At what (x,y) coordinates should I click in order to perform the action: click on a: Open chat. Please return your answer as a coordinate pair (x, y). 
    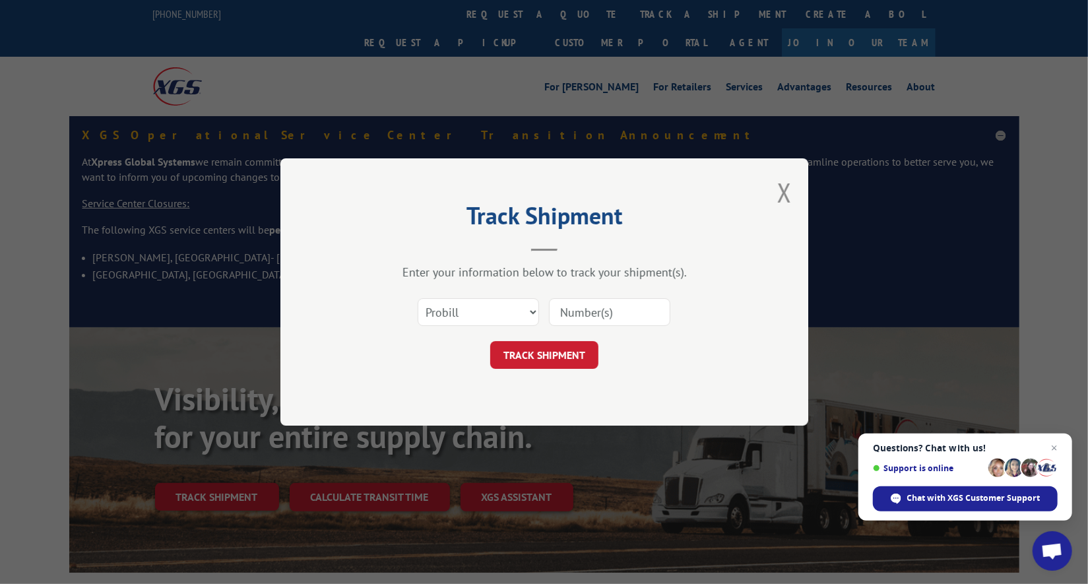
    Looking at the image, I should click on (1052, 551).